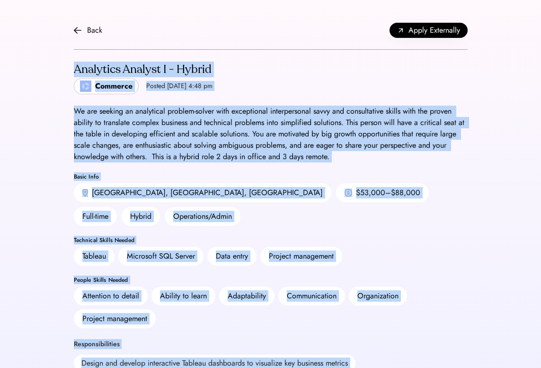 The width and height of the screenshot is (541, 368). What do you see at coordinates (143, 70) in the screenshot?
I see `div: Analytics Analyst I - Hybrid` at bounding box center [143, 70].